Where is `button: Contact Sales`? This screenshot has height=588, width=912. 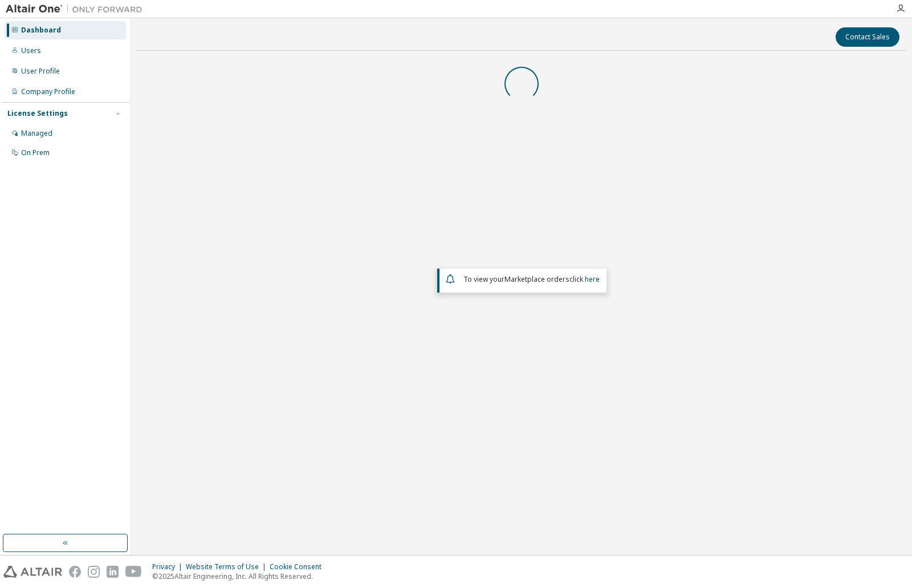
button: Contact Sales is located at coordinates (868, 37).